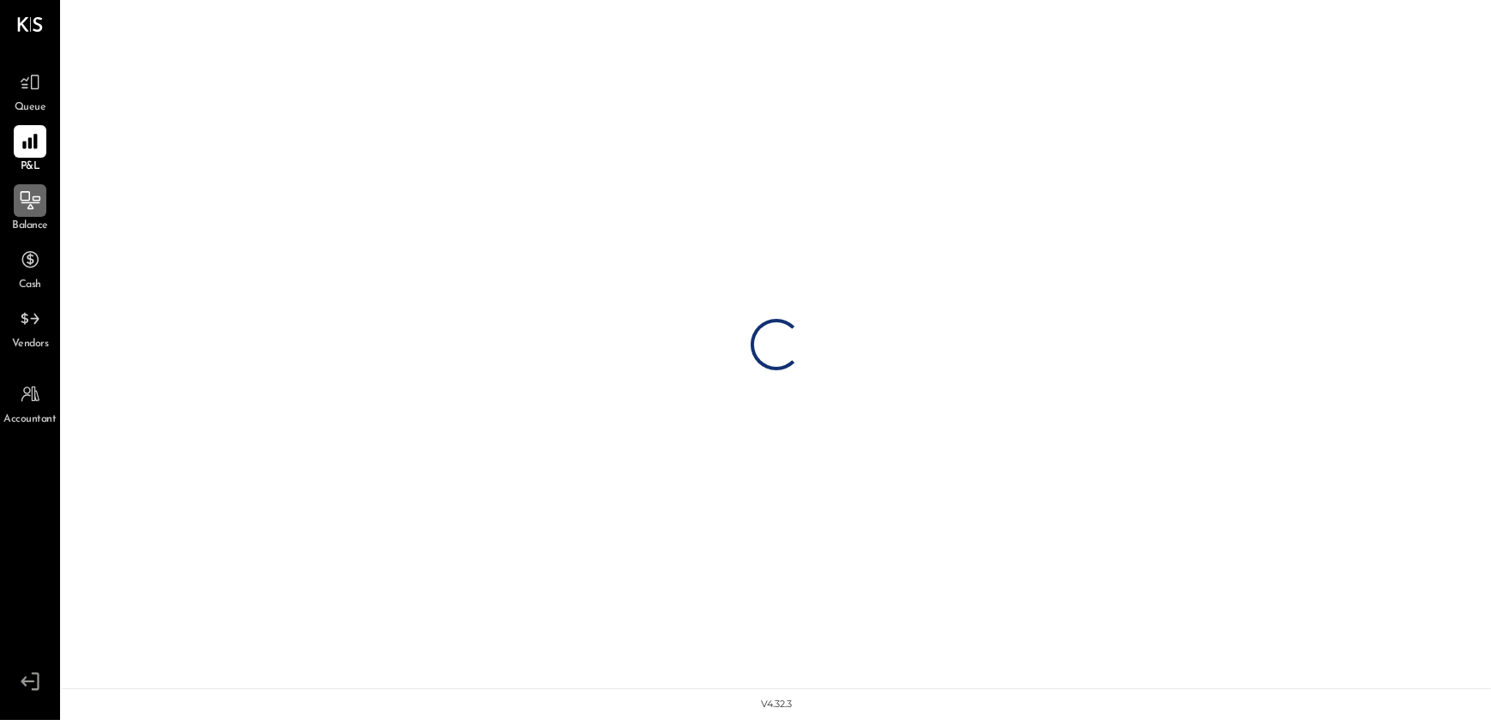 This screenshot has height=720, width=1491. I want to click on a: Vendors, so click(30, 328).